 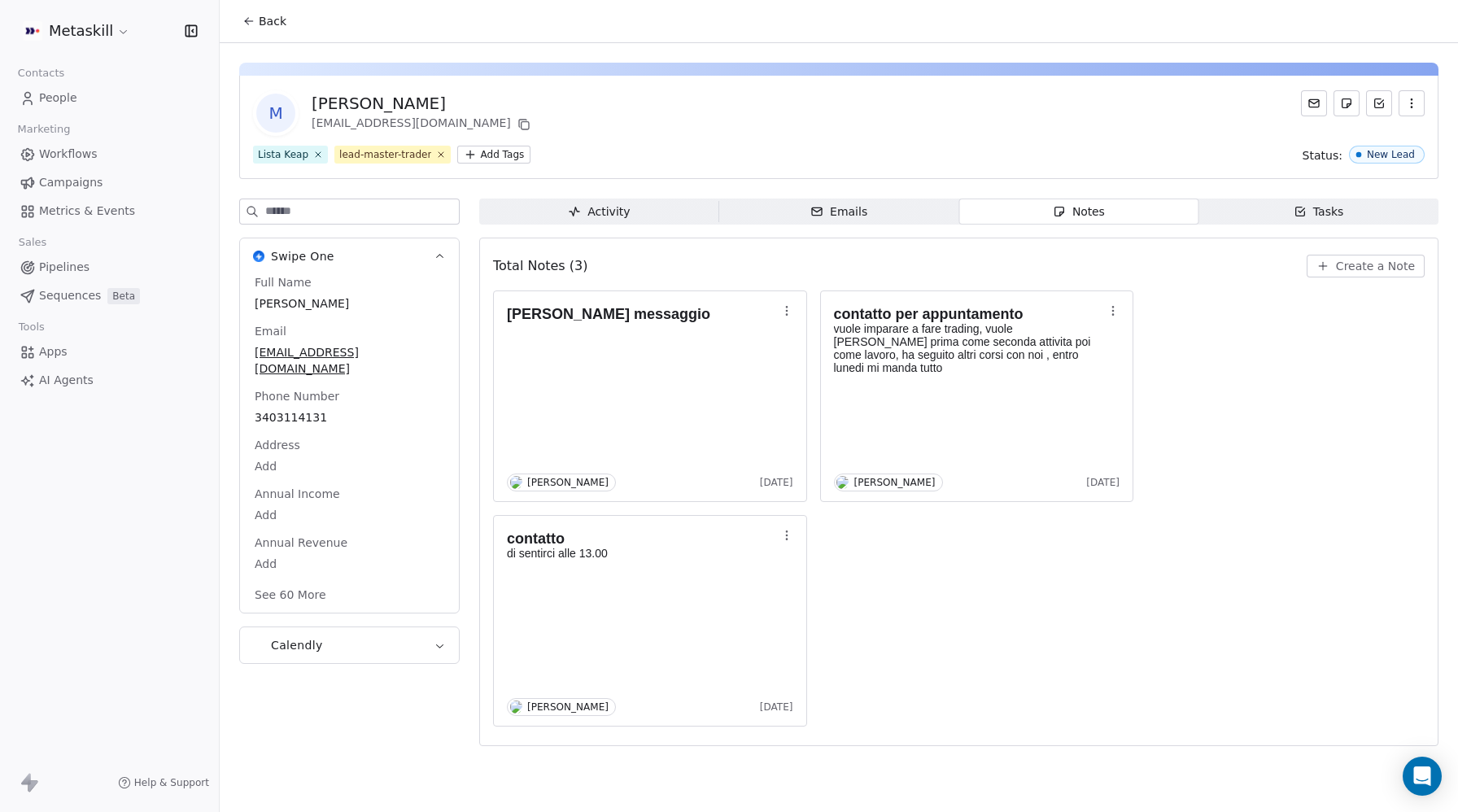 What do you see at coordinates (283, 282) in the screenshot?
I see `span: Full Name` at bounding box center [283, 282].